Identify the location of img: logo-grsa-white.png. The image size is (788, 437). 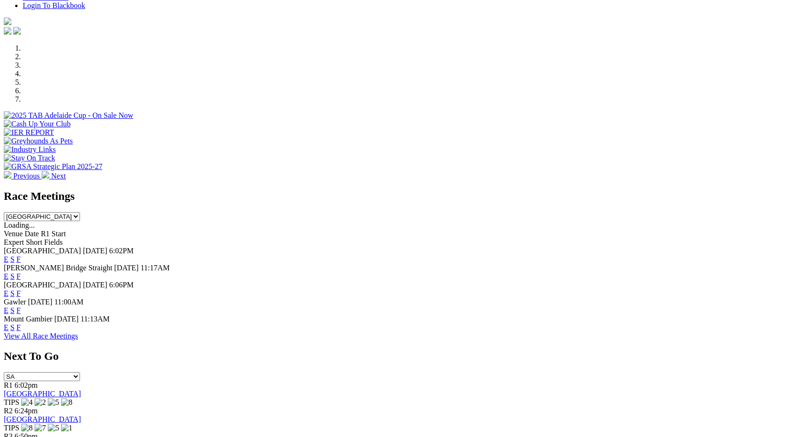
(8, 21).